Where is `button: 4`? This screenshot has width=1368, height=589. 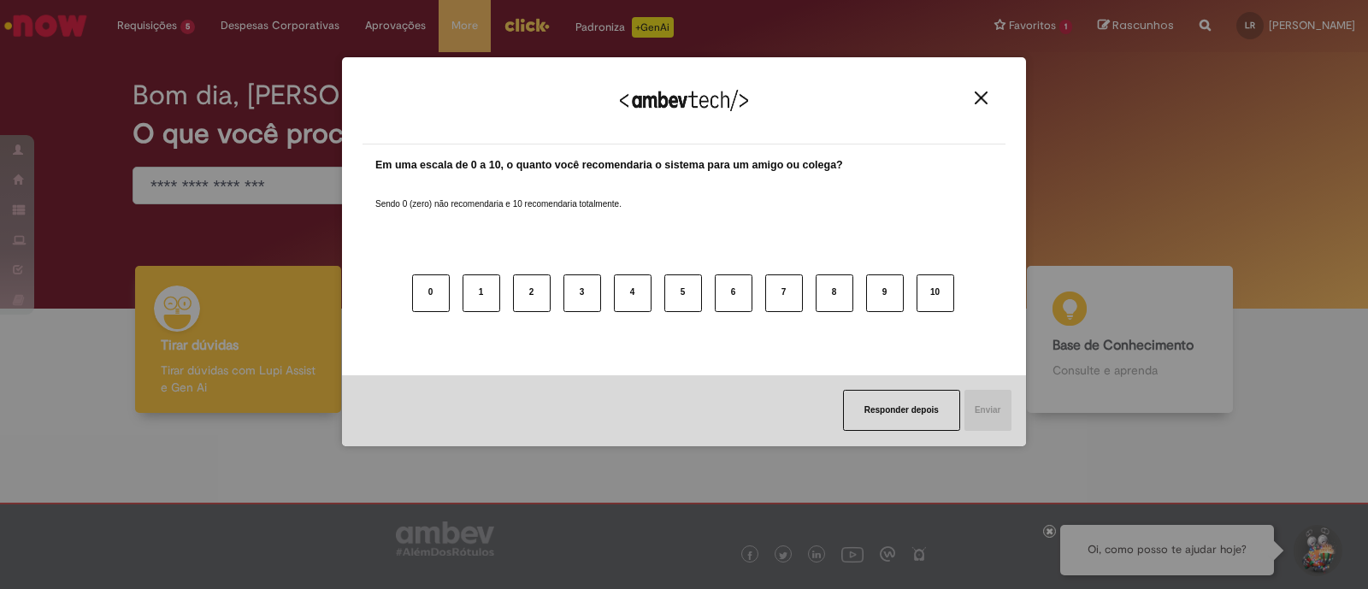
button: 4 is located at coordinates (633, 293).